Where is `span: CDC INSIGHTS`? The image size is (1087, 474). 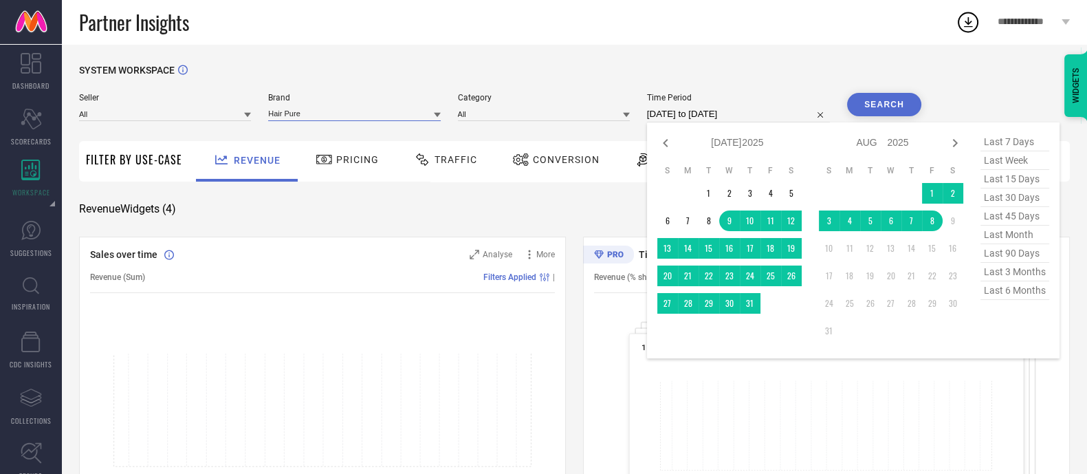 span: CDC INSIGHTS is located at coordinates (31, 364).